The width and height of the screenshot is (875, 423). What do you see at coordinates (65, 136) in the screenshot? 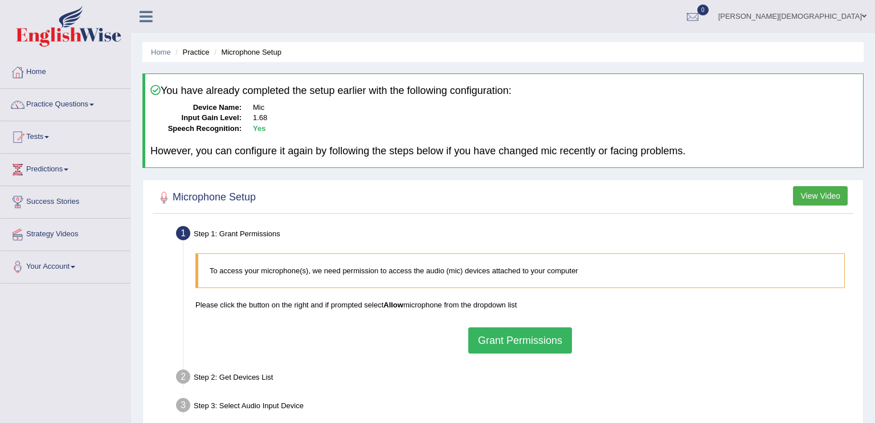
I see `a: Tests` at bounding box center [65, 136].